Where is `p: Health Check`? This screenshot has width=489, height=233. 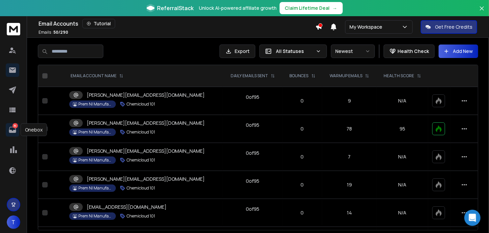 p: Health Check is located at coordinates (413, 51).